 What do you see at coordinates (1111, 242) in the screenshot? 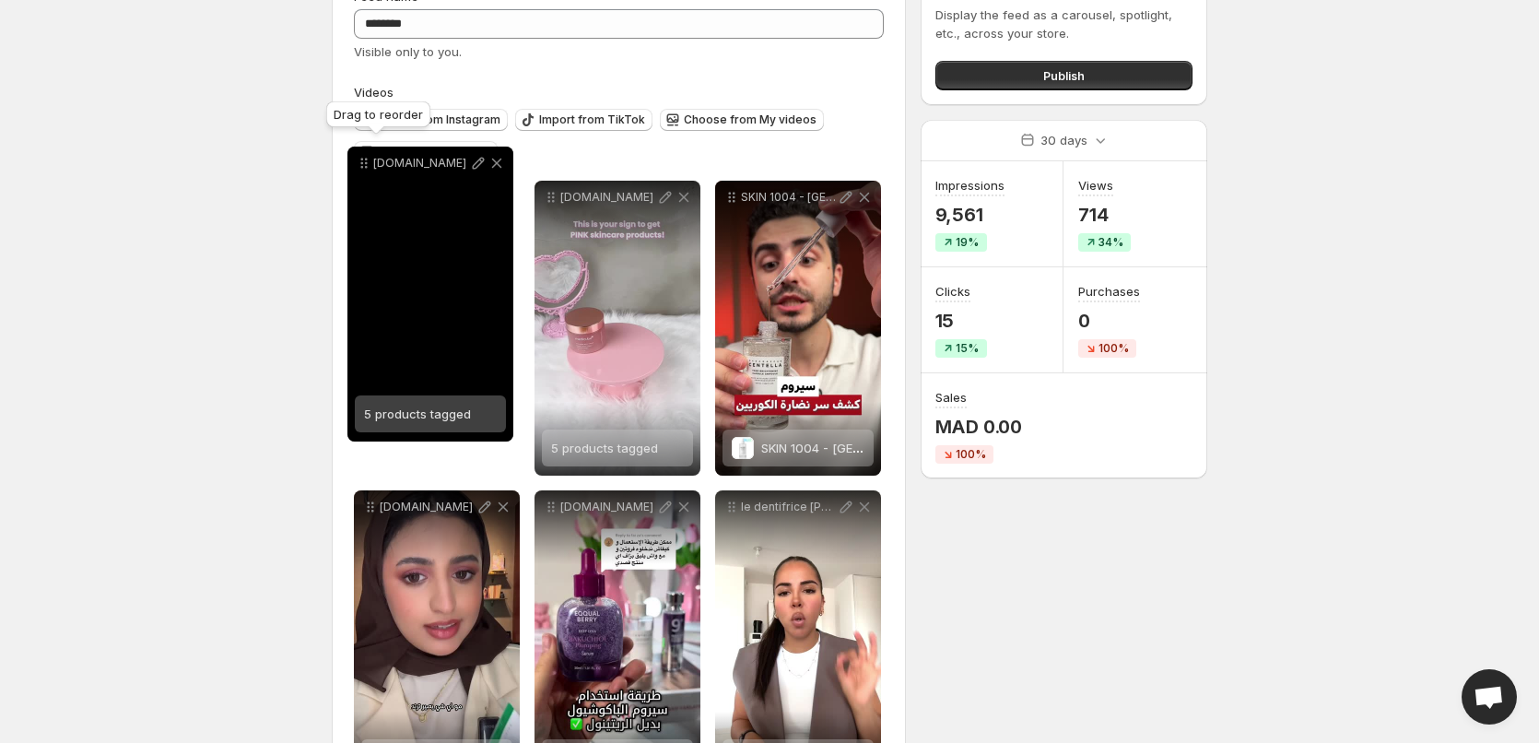
I see `span: 34%` at bounding box center [1111, 242].